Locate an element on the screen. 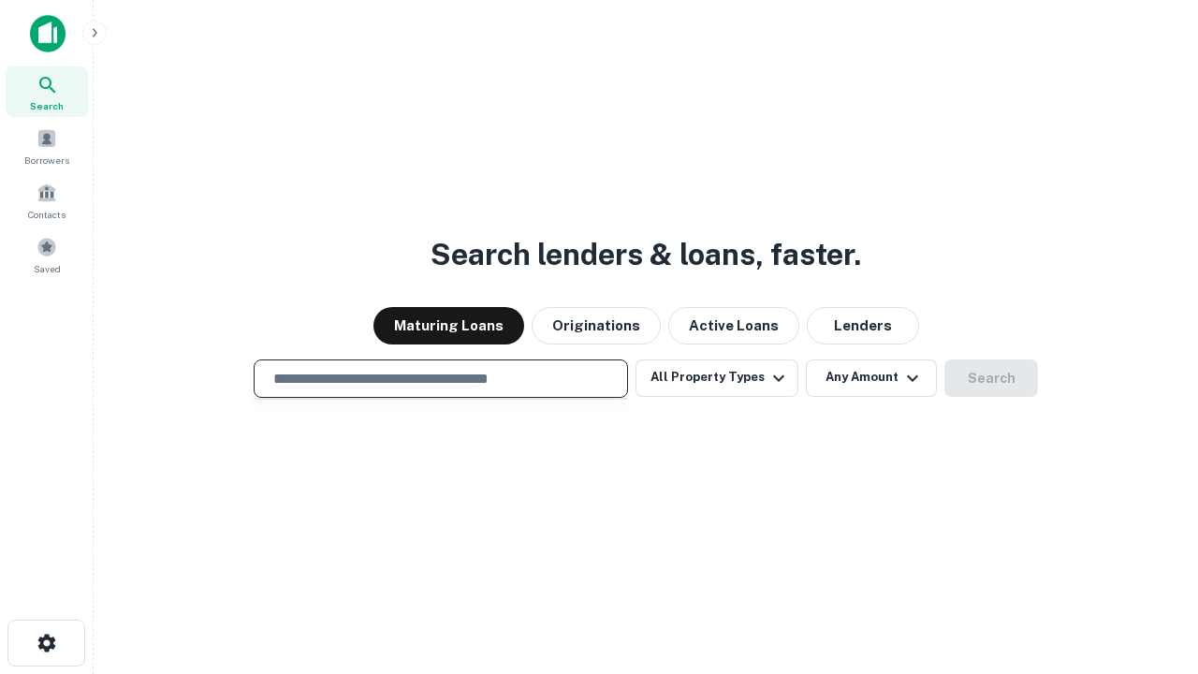  a: Search is located at coordinates (47, 92).